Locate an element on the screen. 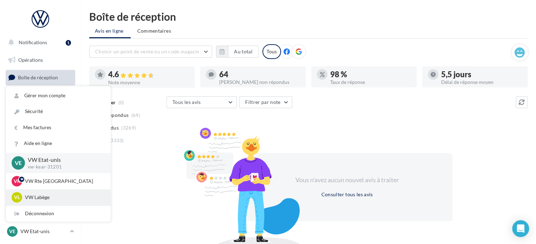 Image resolution: width=536 pixels, height=244 pixels. a: Gérer mon compte is located at coordinates (58, 95).